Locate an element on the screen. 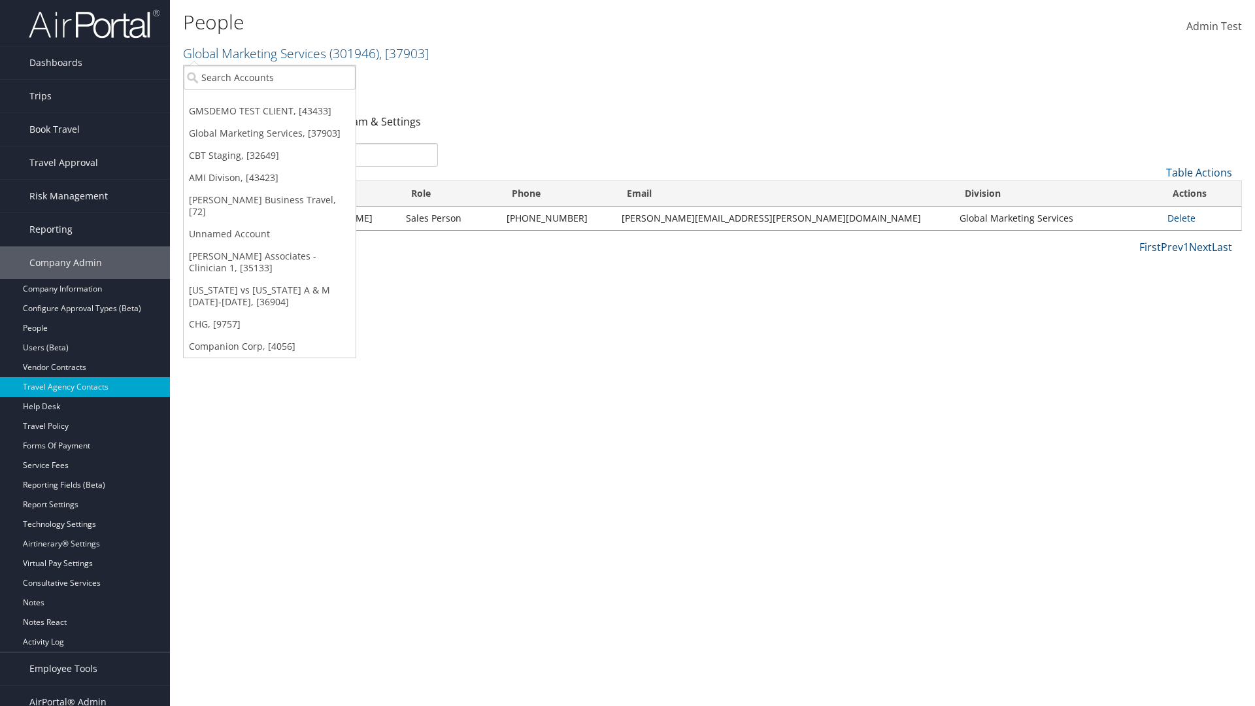  th: Email: activate to sort column ascending is located at coordinates (784, 194).